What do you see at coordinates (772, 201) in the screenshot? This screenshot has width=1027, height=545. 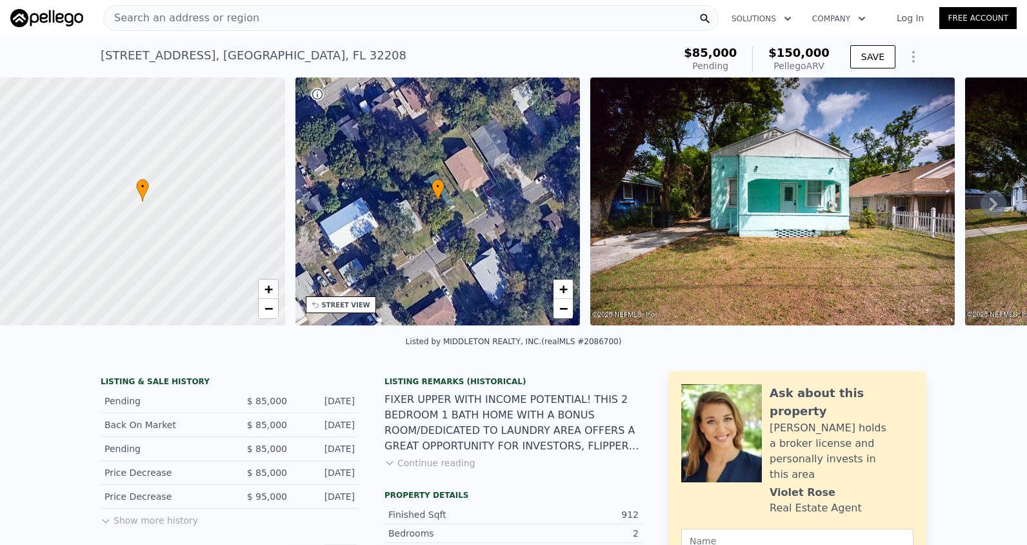 I see `img: Sale: 158160619 Parcel: 34246592` at bounding box center [772, 201].